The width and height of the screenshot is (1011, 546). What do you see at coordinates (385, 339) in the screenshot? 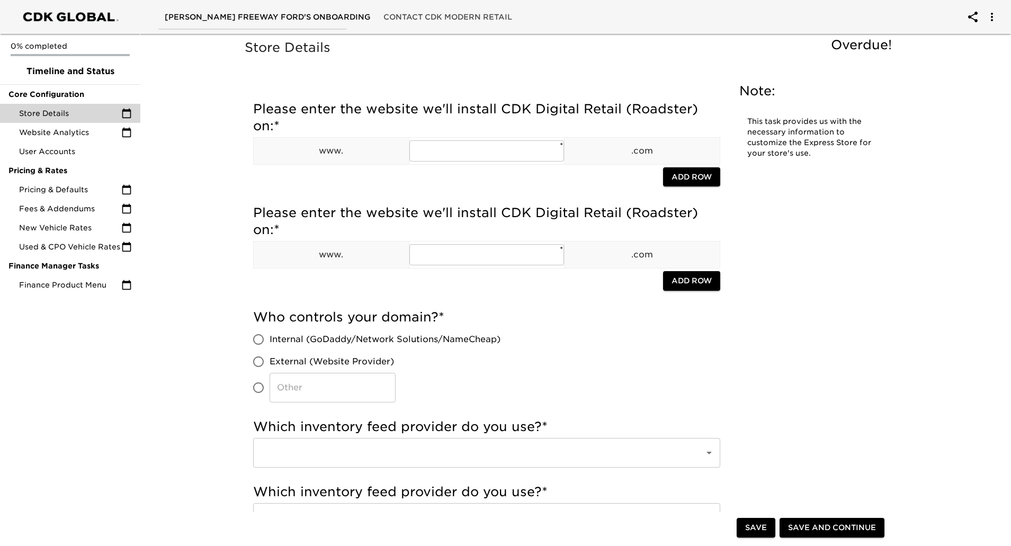
I see `span: Internal (GoDaddy/Network Solutions/NameCheap)` at bounding box center [385, 339].